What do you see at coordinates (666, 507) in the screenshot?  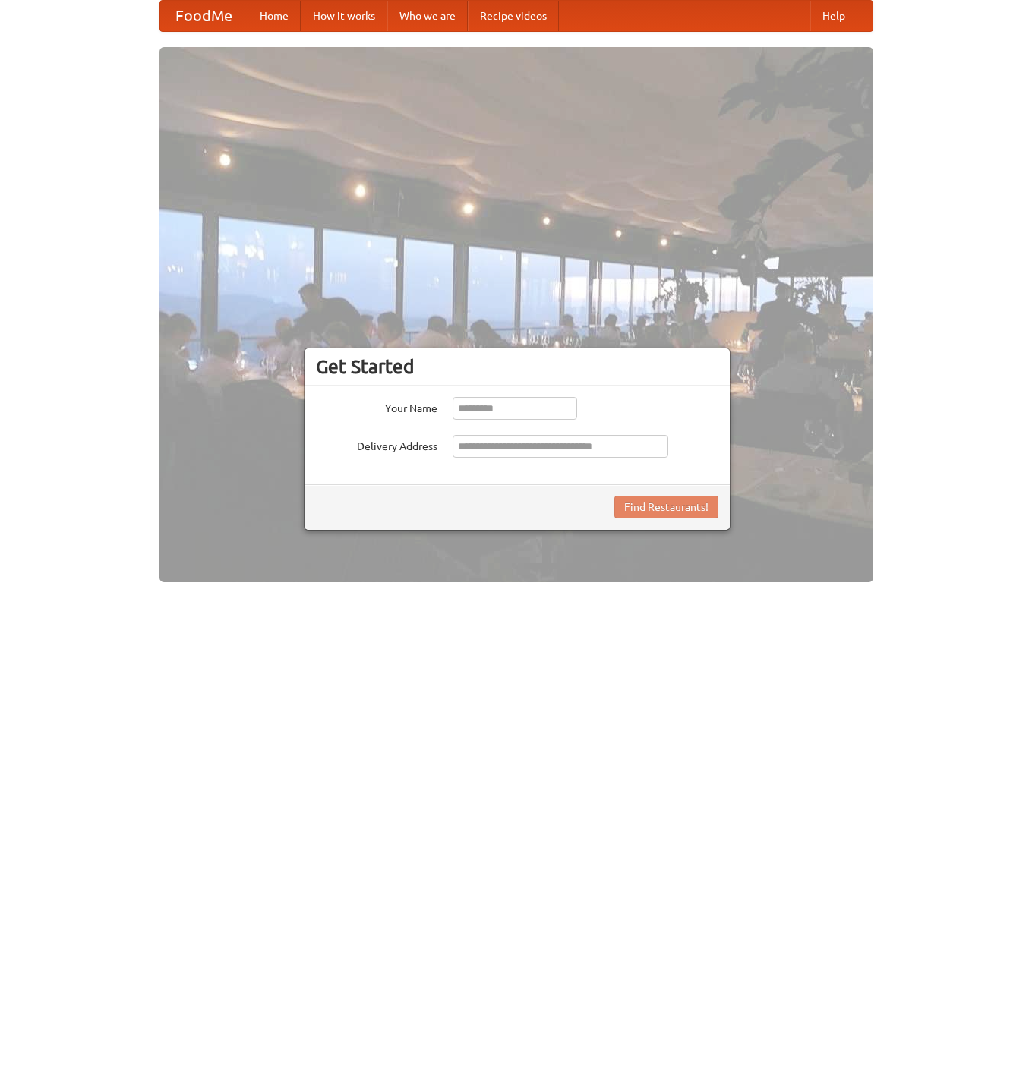 I see `button: Find Restaurants!` at bounding box center [666, 507].